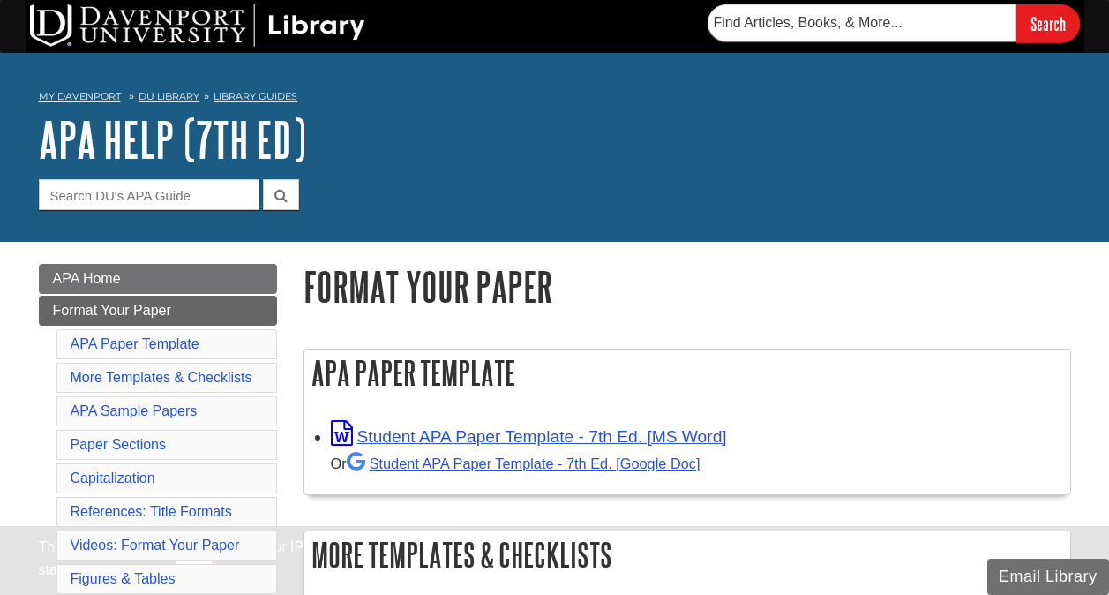  I want to click on a: Videos: Format Your Paper, so click(155, 544).